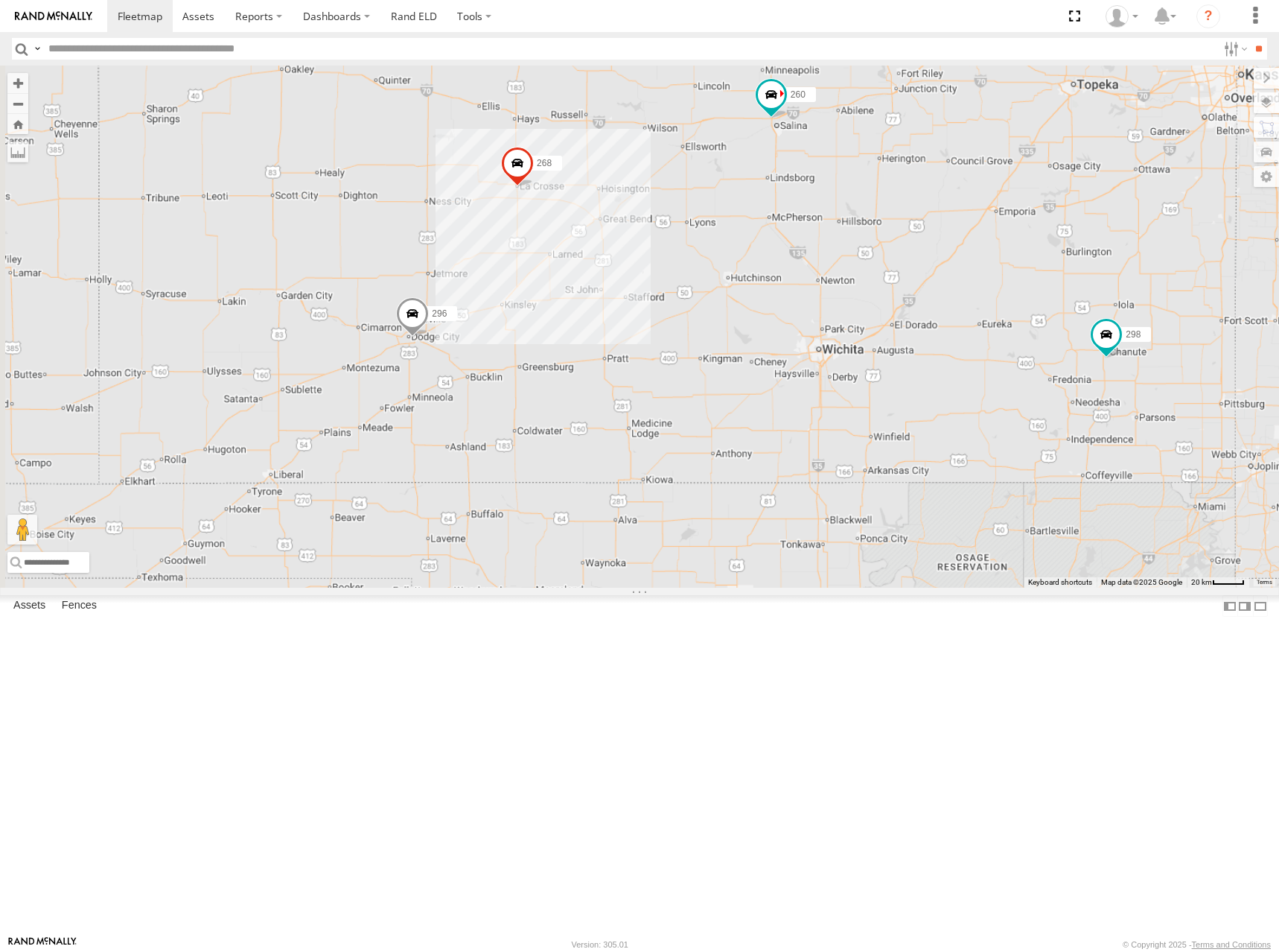  What do you see at coordinates (600, 944) in the screenshot?
I see `div: Version: 305.01` at bounding box center [600, 944].